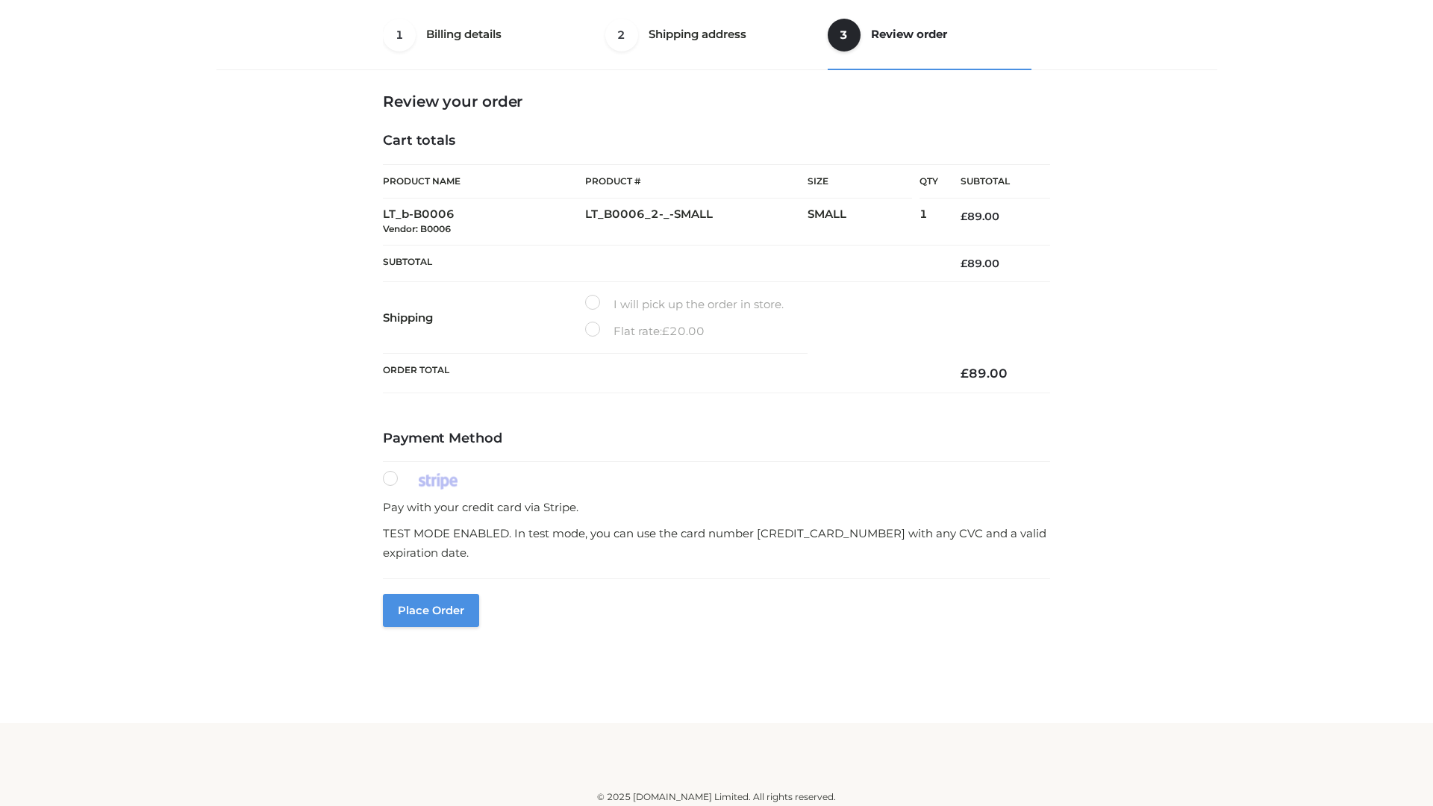  What do you see at coordinates (860, 181) in the screenshot?
I see `th: Size` at bounding box center [860, 181].